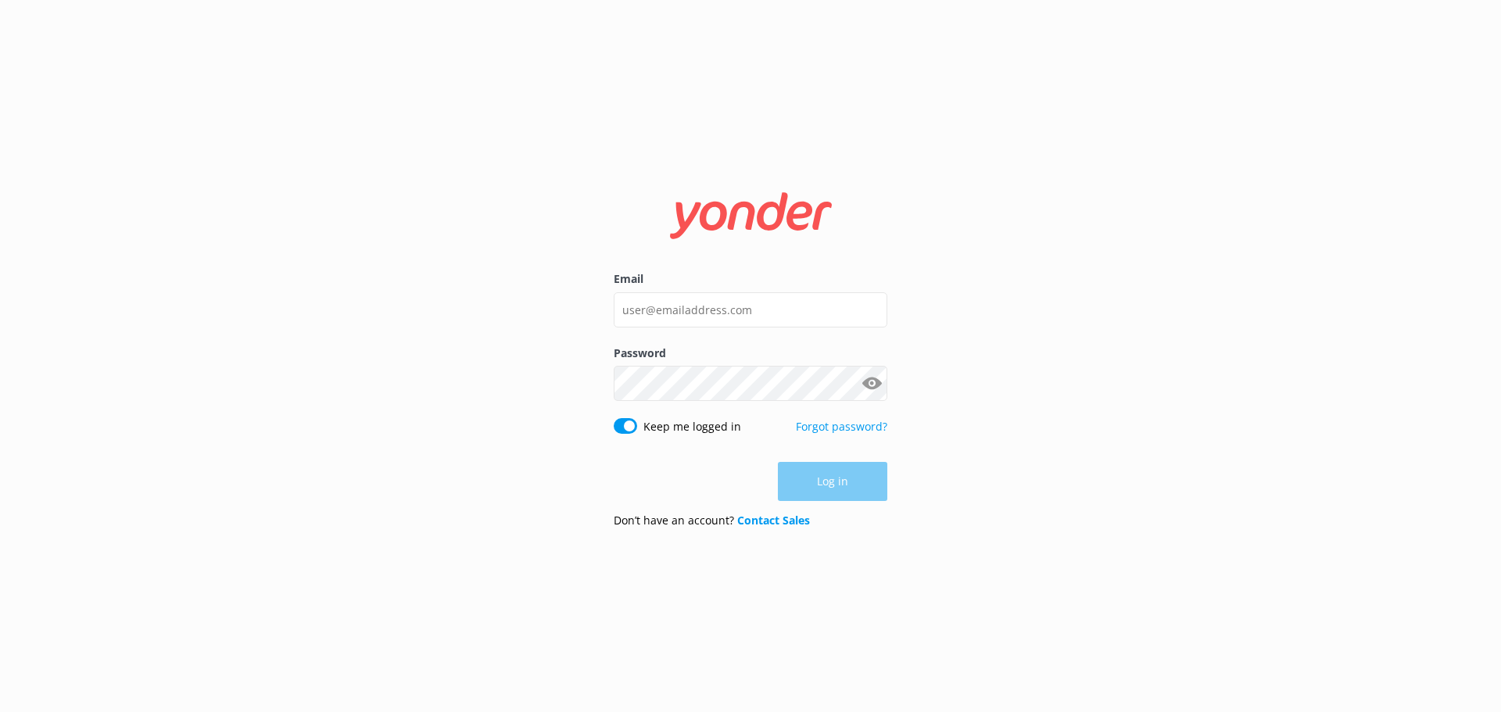 The width and height of the screenshot is (1501, 712). Describe the element at coordinates (750, 310) in the screenshot. I see `input: user@emailaddress.com` at that location.